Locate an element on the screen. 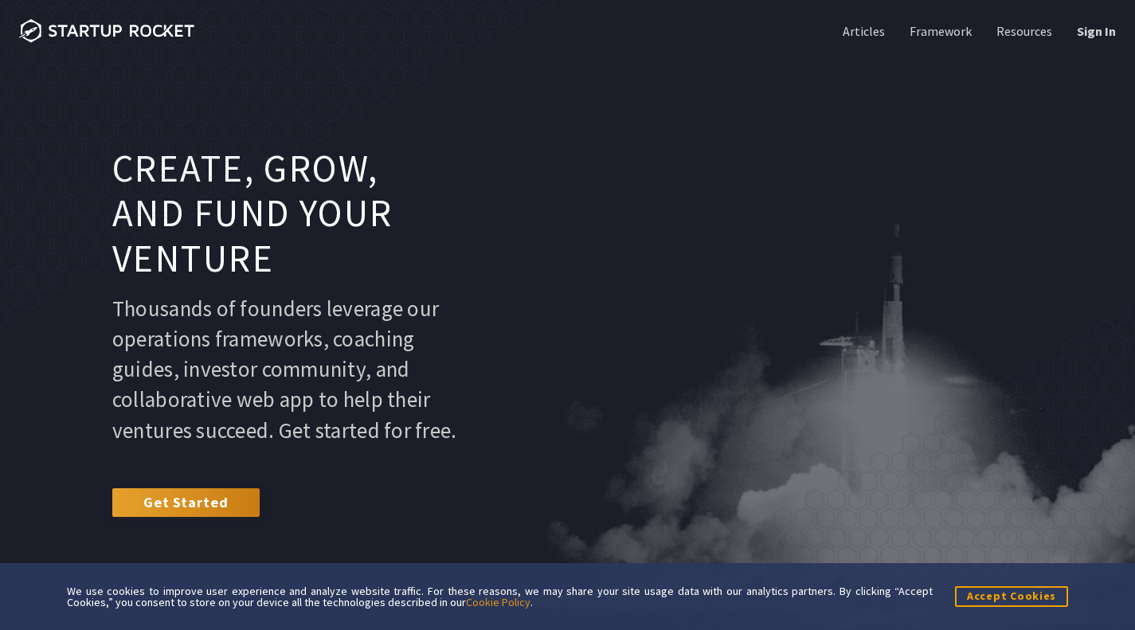 This screenshot has width=1135, height=630. p: Thousands of founders leverage our operations frameworks, coaching guides, investor community, an... is located at coordinates (286, 369).